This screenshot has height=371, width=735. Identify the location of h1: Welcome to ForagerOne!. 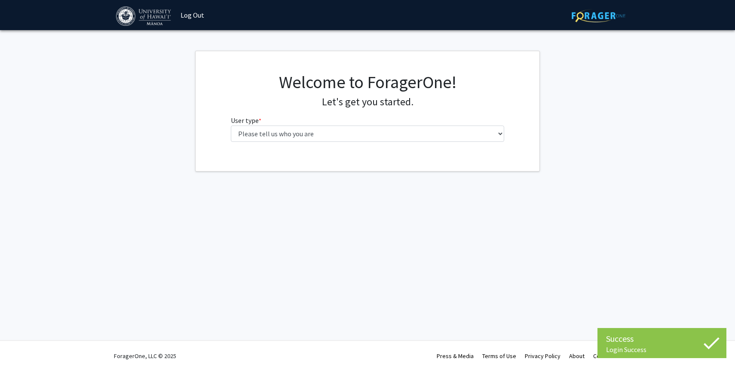
(368, 82).